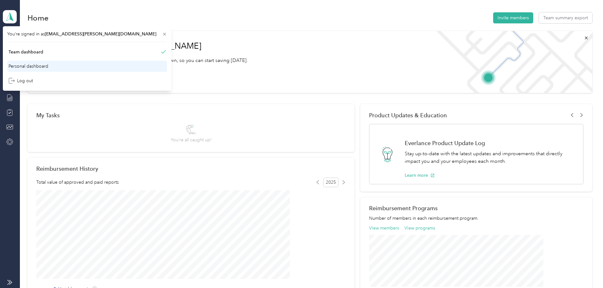 The width and height of the screenshot is (603, 288). What do you see at coordinates (87, 34) in the screenshot?
I see `span: You’re signed in as` at bounding box center [87, 34].